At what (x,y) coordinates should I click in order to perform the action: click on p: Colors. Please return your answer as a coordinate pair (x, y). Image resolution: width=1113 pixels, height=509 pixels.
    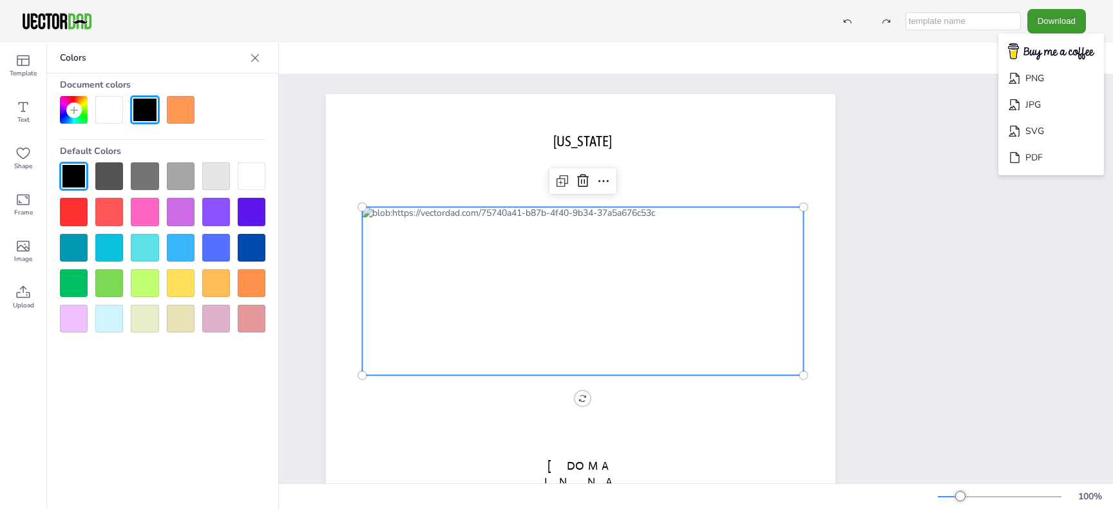
    Looking at the image, I should click on (152, 58).